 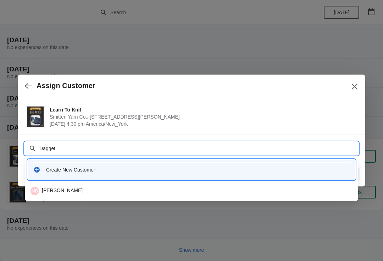 I want to click on span: Maria Daggett, so click(x=35, y=191).